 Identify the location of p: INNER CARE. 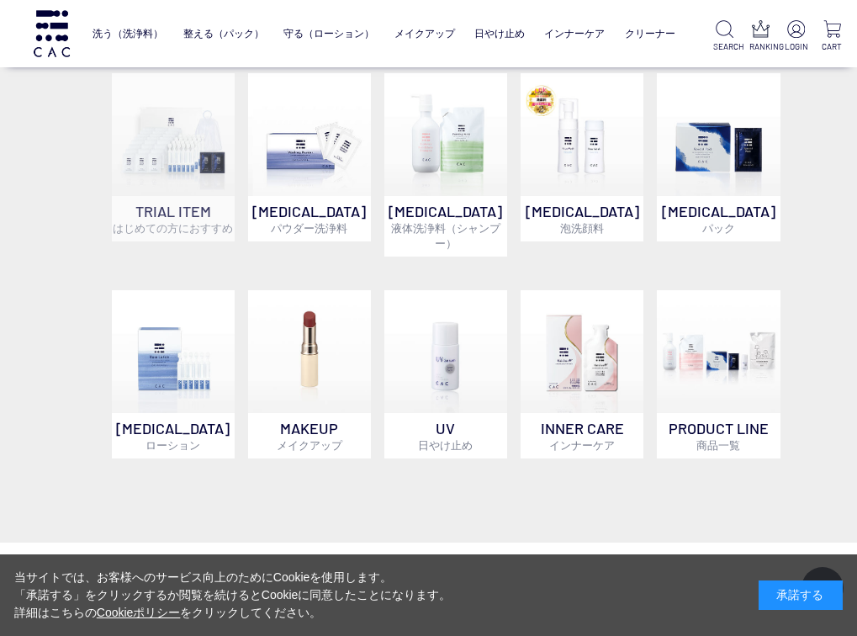
(582, 436).